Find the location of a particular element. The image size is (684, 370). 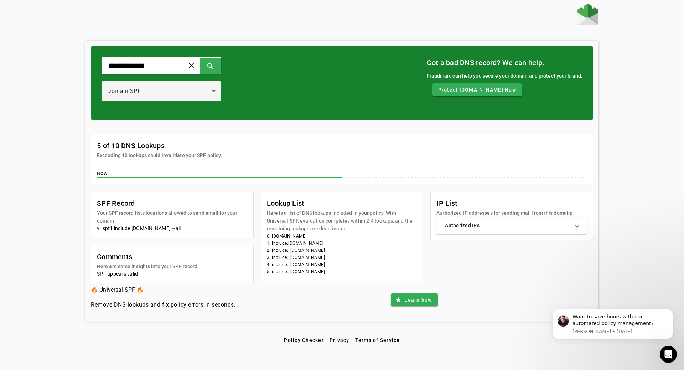

span: Learn how is located at coordinates (418, 300).